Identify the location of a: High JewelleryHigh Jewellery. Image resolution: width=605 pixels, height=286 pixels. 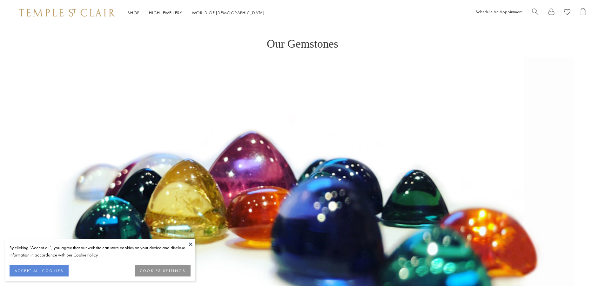
(166, 13).